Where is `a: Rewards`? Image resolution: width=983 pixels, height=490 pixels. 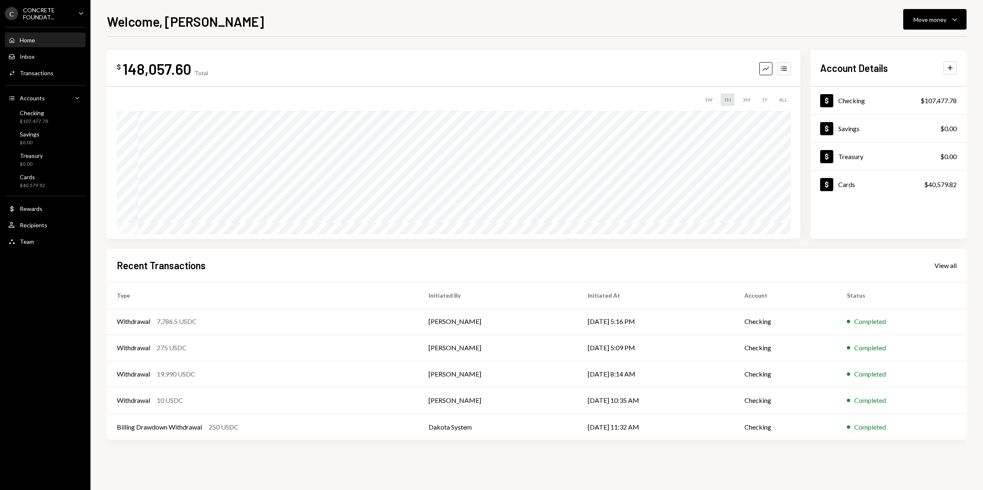 a: Rewards is located at coordinates (45, 208).